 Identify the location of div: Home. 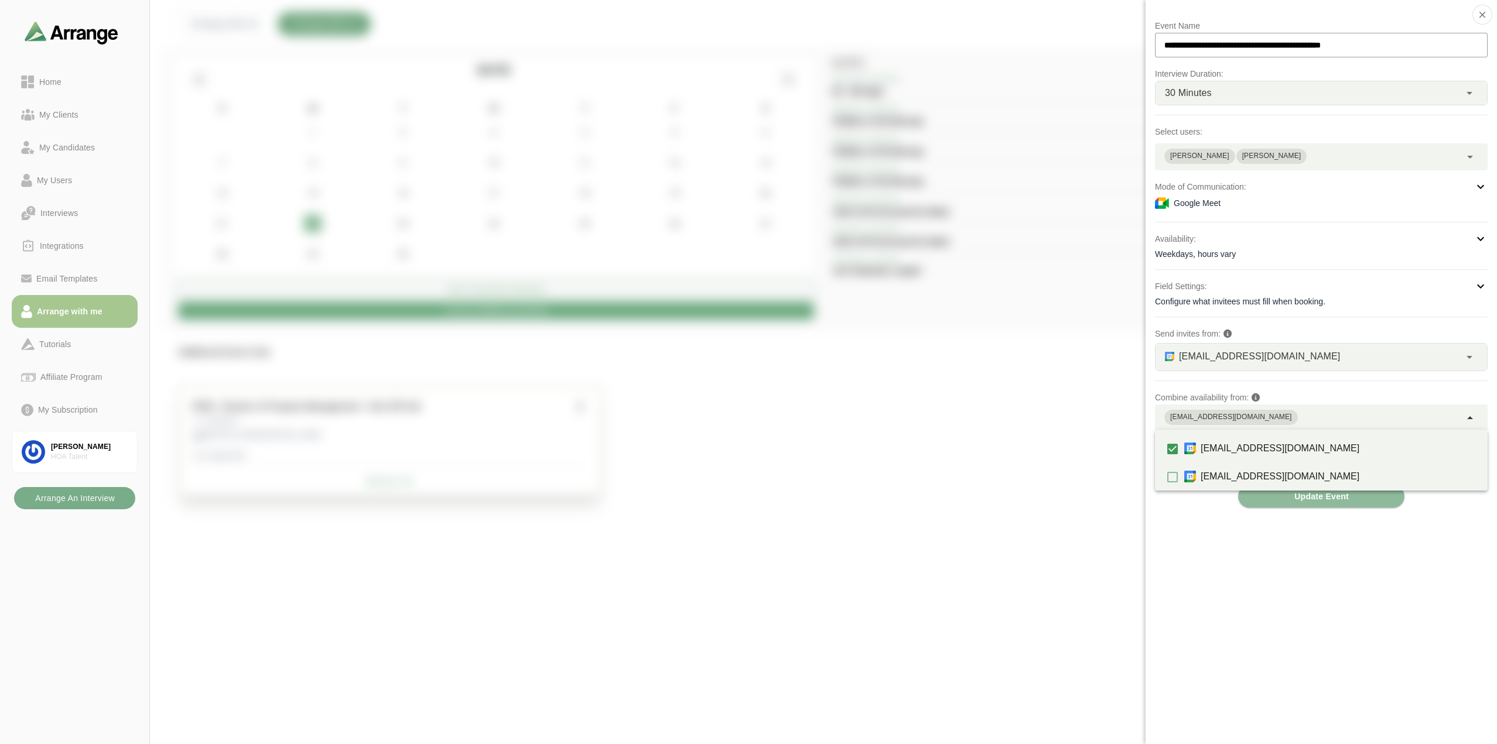
(50, 82).